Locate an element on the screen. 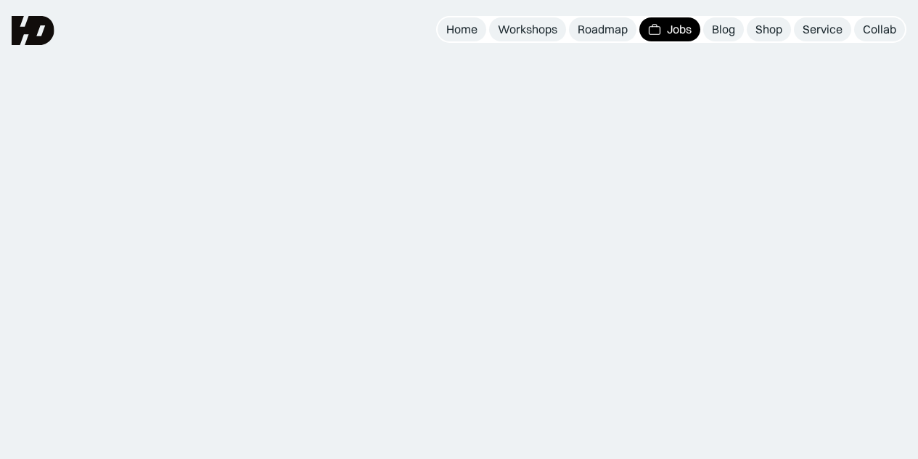  a: Blog is located at coordinates (724, 29).